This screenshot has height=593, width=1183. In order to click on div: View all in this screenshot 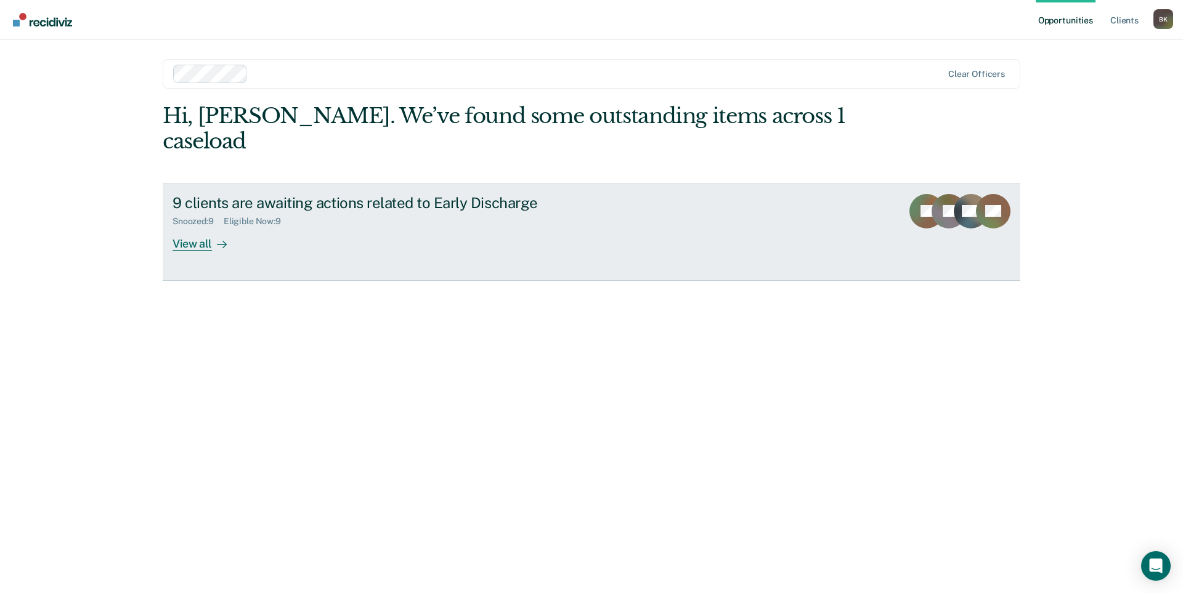, I will do `click(207, 238)`.